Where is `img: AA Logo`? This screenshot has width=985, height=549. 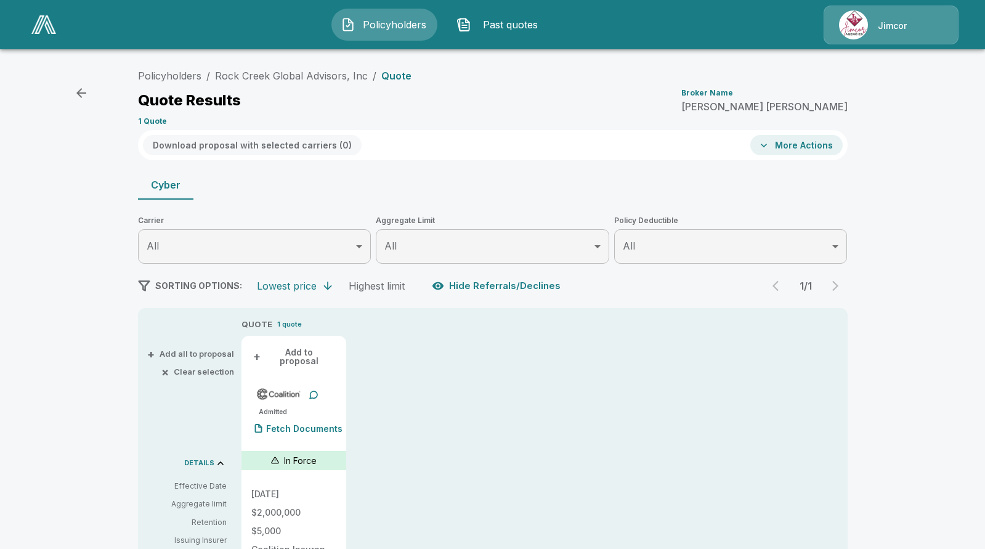
img: AA Logo is located at coordinates (44, 25).